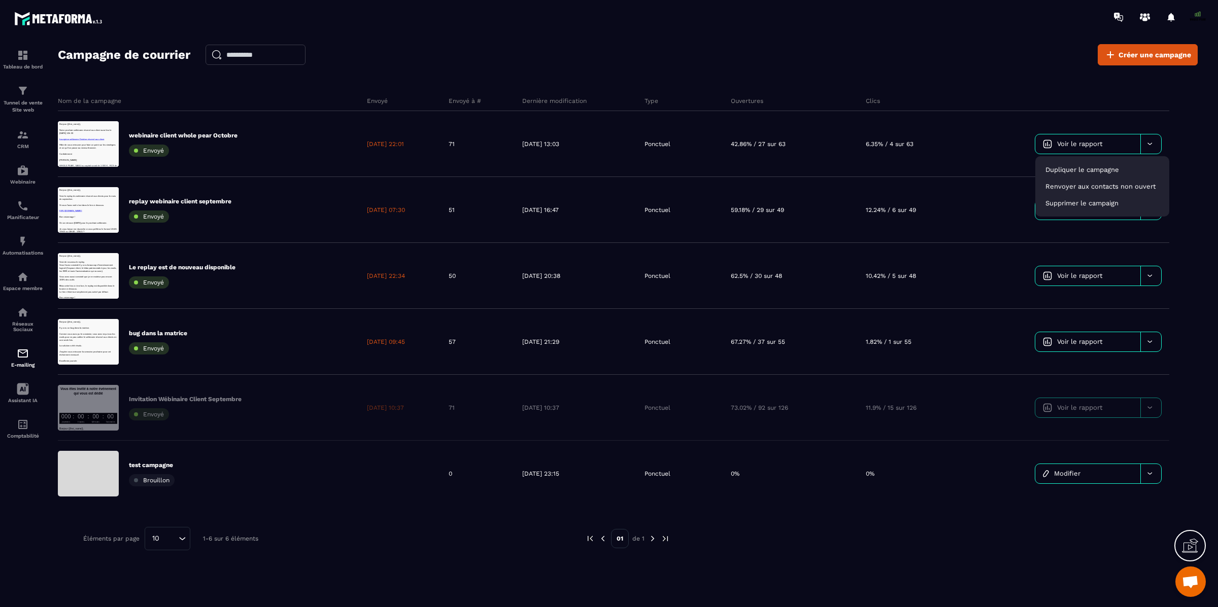 Image resolution: width=1218 pixels, height=607 pixels. What do you see at coordinates (873, 101) in the screenshot?
I see `p: Clics` at bounding box center [873, 101].